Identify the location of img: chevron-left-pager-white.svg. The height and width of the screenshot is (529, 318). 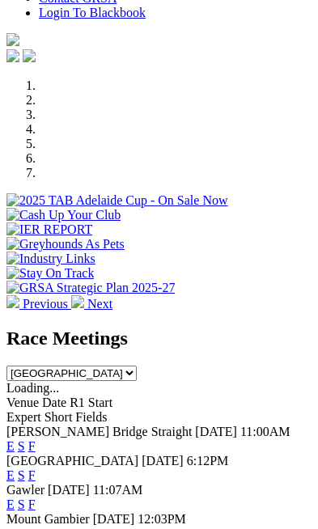
(13, 302).